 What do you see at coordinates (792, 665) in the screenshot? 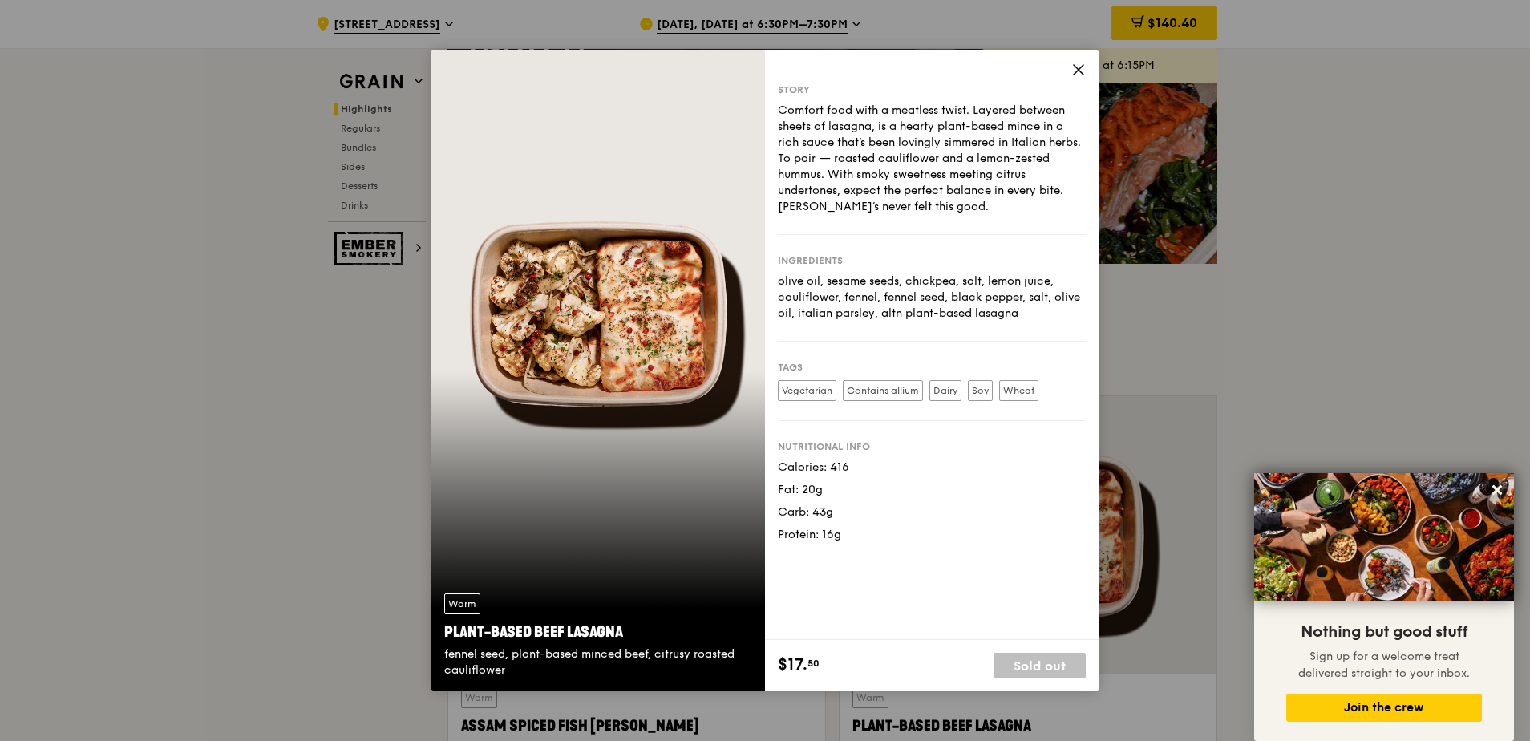
I see `span: $17.` at bounding box center [792, 665].